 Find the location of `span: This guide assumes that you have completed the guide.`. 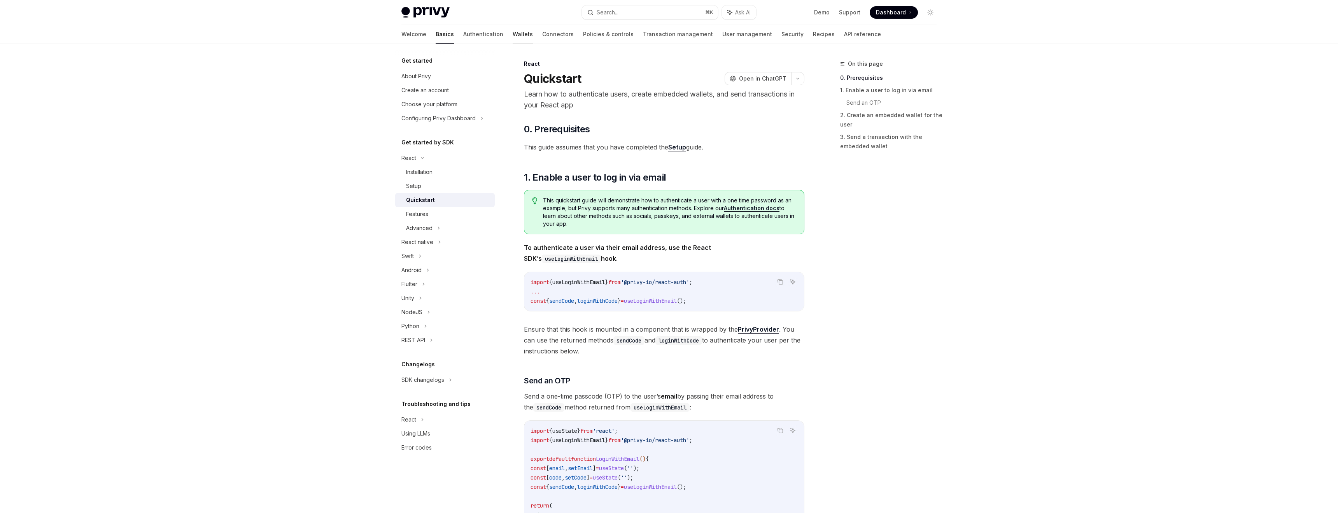

span: This guide assumes that you have completed the guide. is located at coordinates (664, 147).